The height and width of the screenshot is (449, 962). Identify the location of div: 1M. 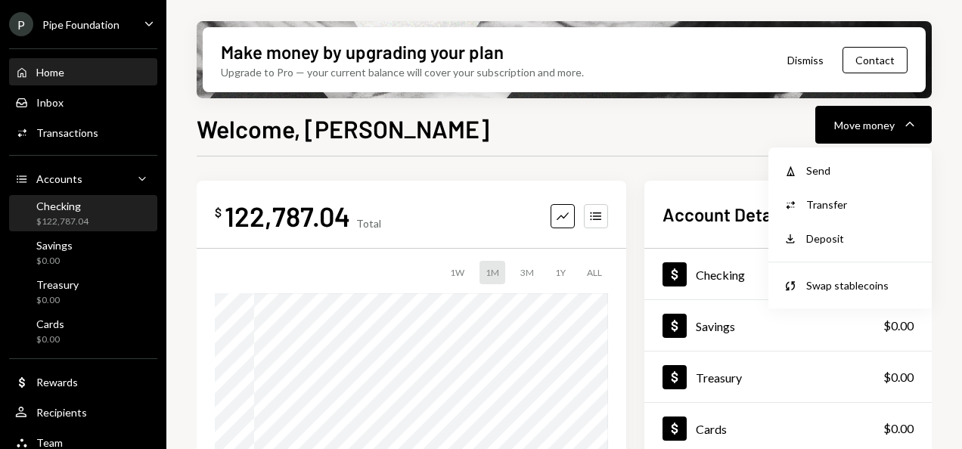
(492, 272).